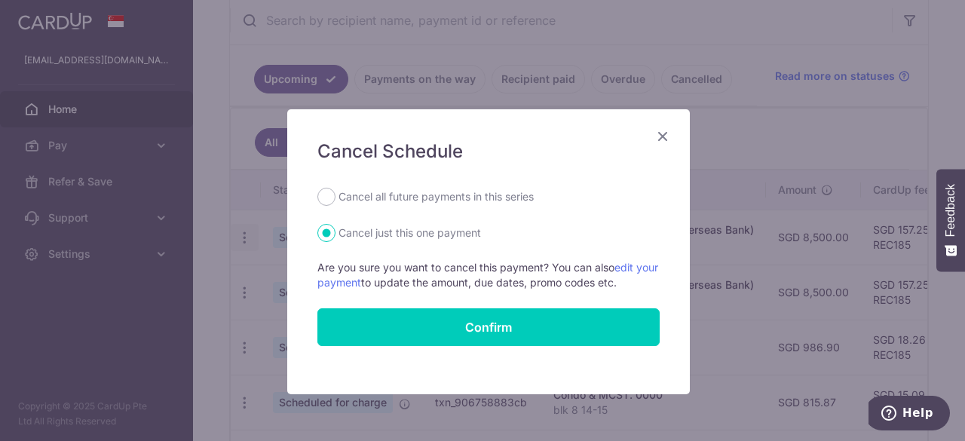 The width and height of the screenshot is (965, 441). Describe the element at coordinates (489, 152) in the screenshot. I see `h5: Cancel Schedule` at that location.